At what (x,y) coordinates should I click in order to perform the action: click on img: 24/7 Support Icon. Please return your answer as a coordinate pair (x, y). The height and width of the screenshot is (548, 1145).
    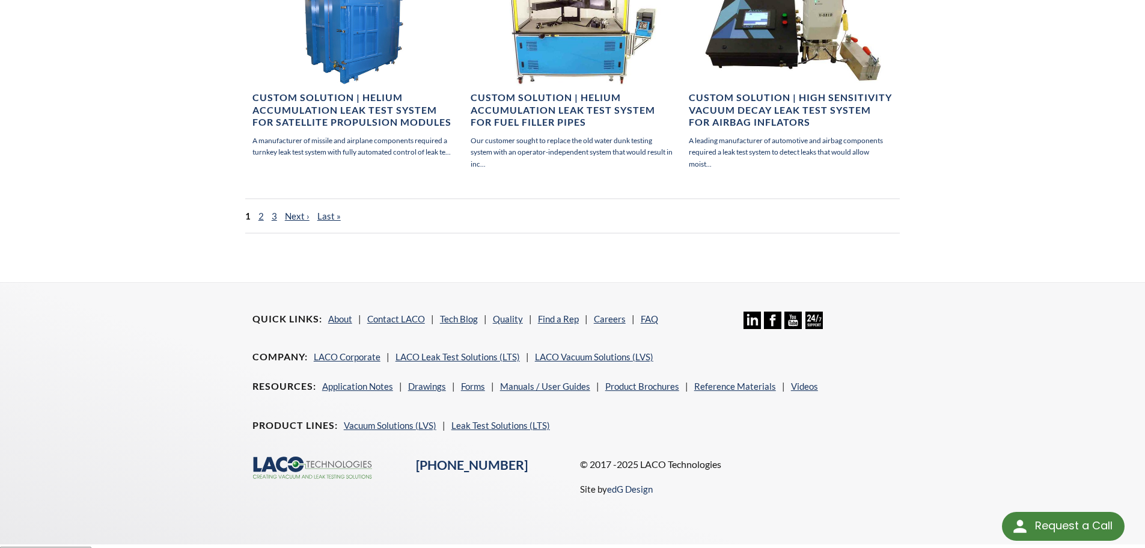
    Looking at the image, I should click on (814, 320).